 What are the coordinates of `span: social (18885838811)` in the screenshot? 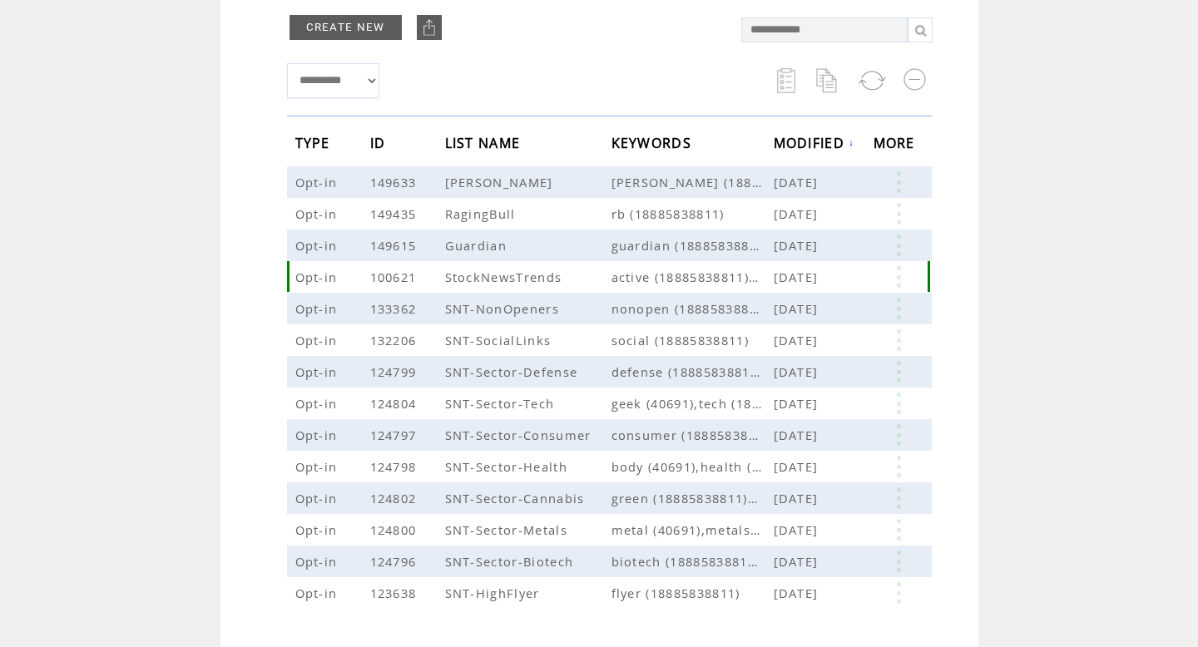 It's located at (692, 340).